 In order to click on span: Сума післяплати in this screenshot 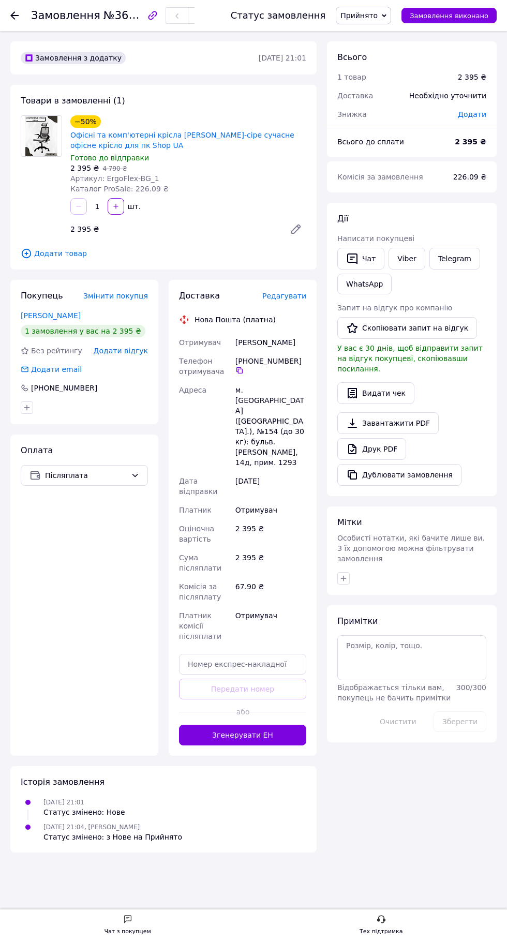, I will do `click(200, 563)`.